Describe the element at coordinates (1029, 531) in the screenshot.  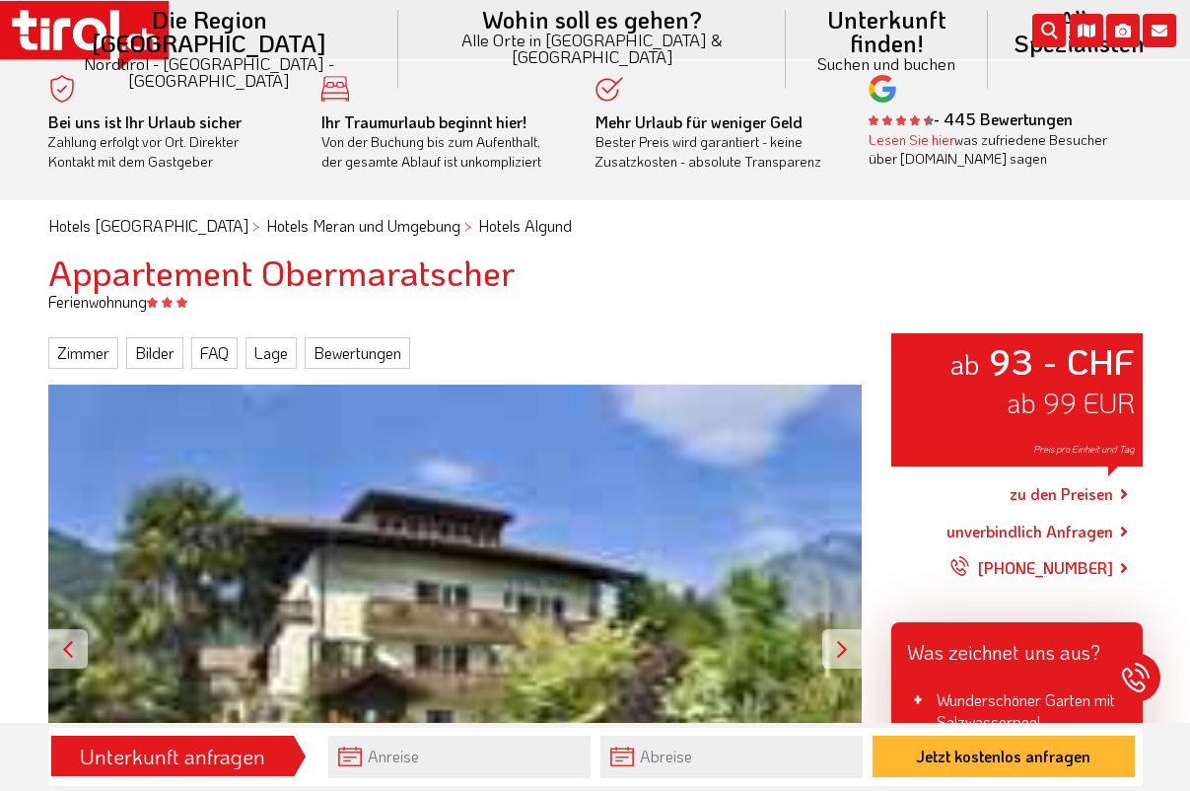
I see `a: unverbindlich Anfragen` at that location.